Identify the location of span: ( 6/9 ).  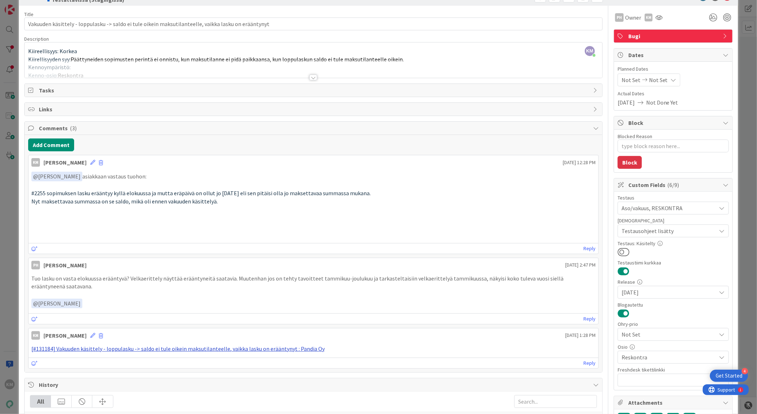
(674, 185).